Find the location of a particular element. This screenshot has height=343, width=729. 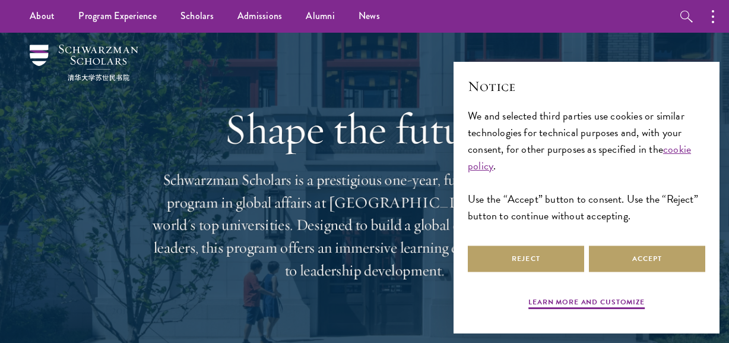

div: We and selected third parties use cookies or similar technologies for technical purposes and, wit... is located at coordinates (587, 166).